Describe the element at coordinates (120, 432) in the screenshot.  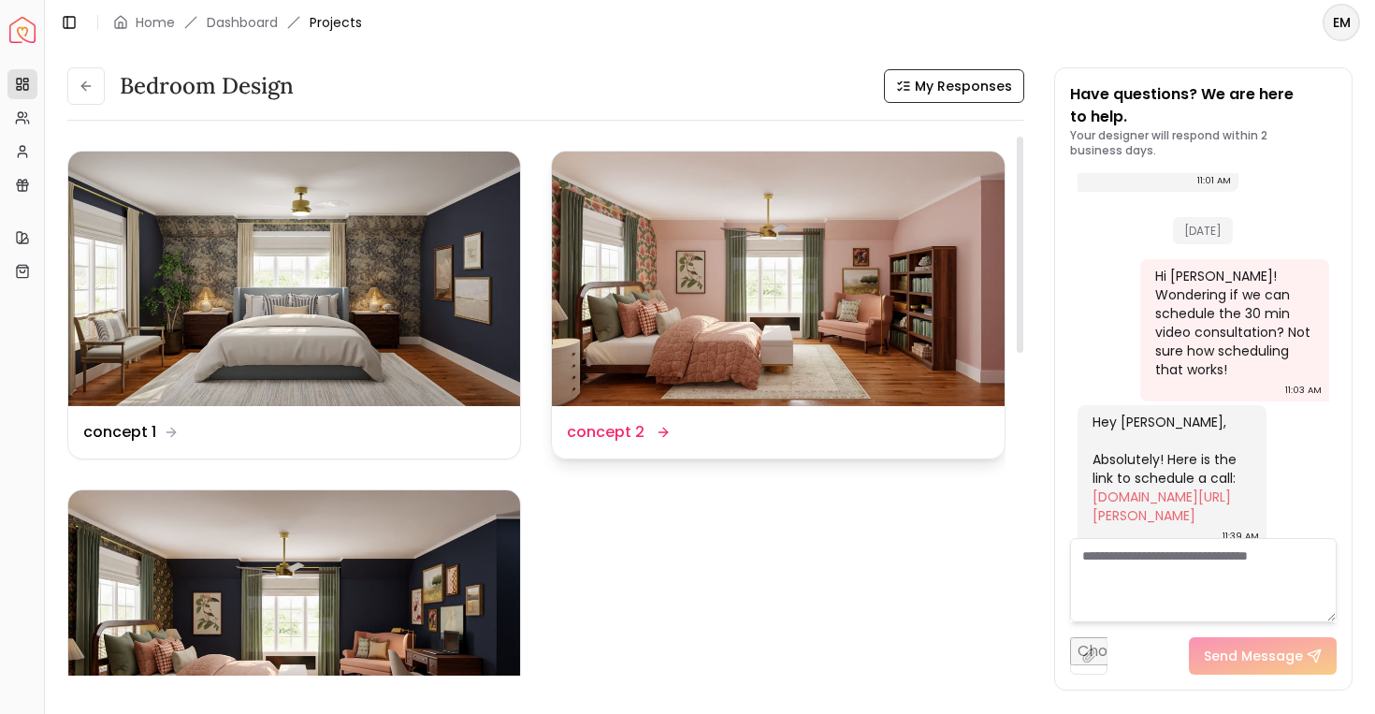
I see `dd: concept 1` at that location.